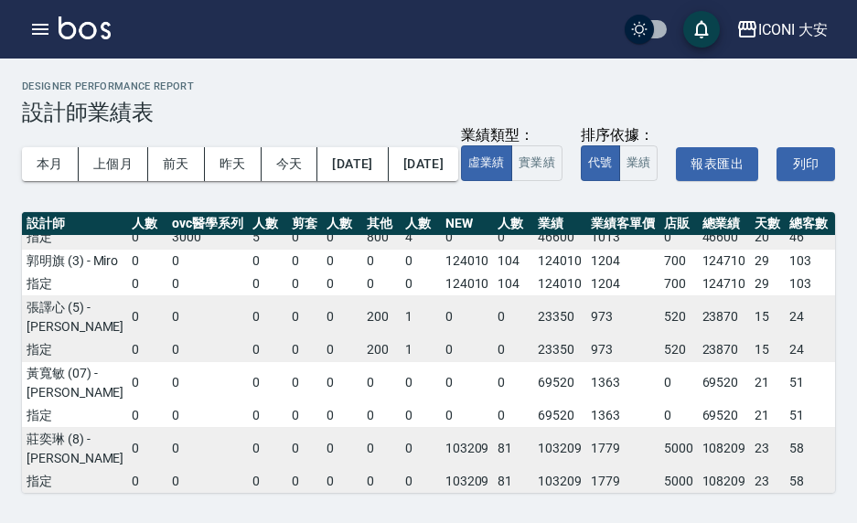  What do you see at coordinates (560, 416) in the screenshot?
I see `td: 69520` at bounding box center [560, 416].